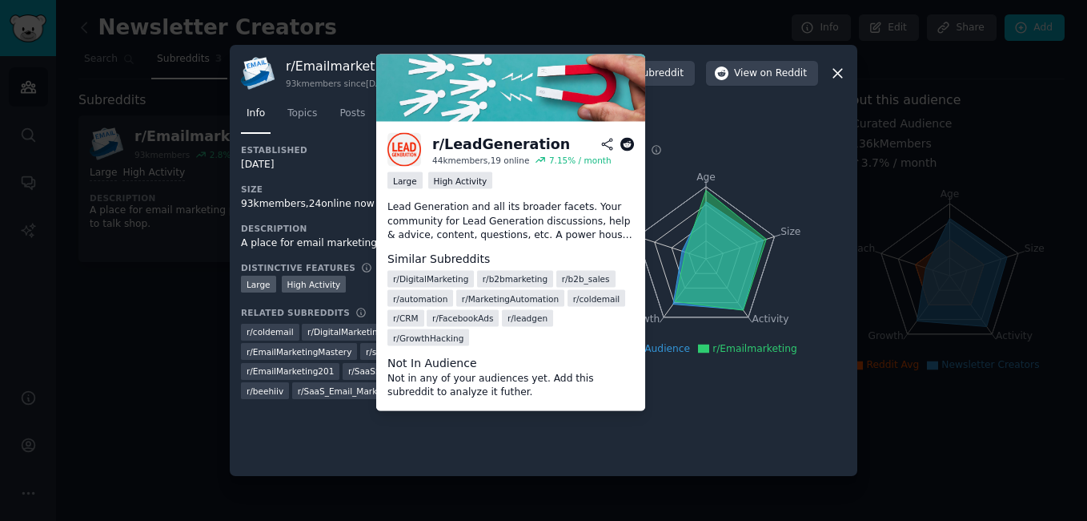  What do you see at coordinates (784, 74) in the screenshot?
I see `span: on Reddit` at bounding box center [784, 74].